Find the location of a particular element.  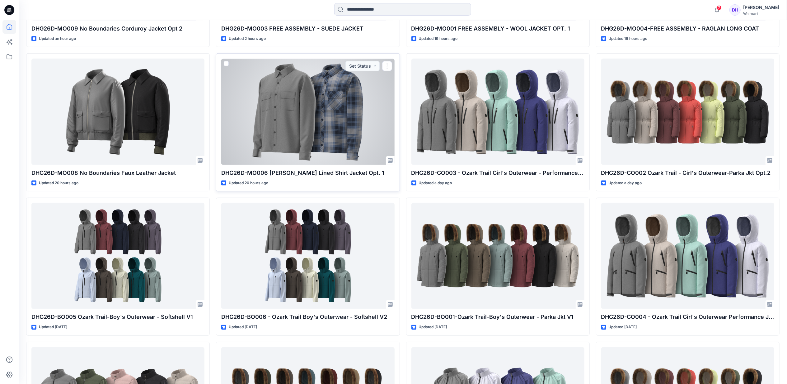

p: DHG26D-MO001 FREE ASSEMBLY - WOOL JACKET OPT. 1 is located at coordinates (498, 29).